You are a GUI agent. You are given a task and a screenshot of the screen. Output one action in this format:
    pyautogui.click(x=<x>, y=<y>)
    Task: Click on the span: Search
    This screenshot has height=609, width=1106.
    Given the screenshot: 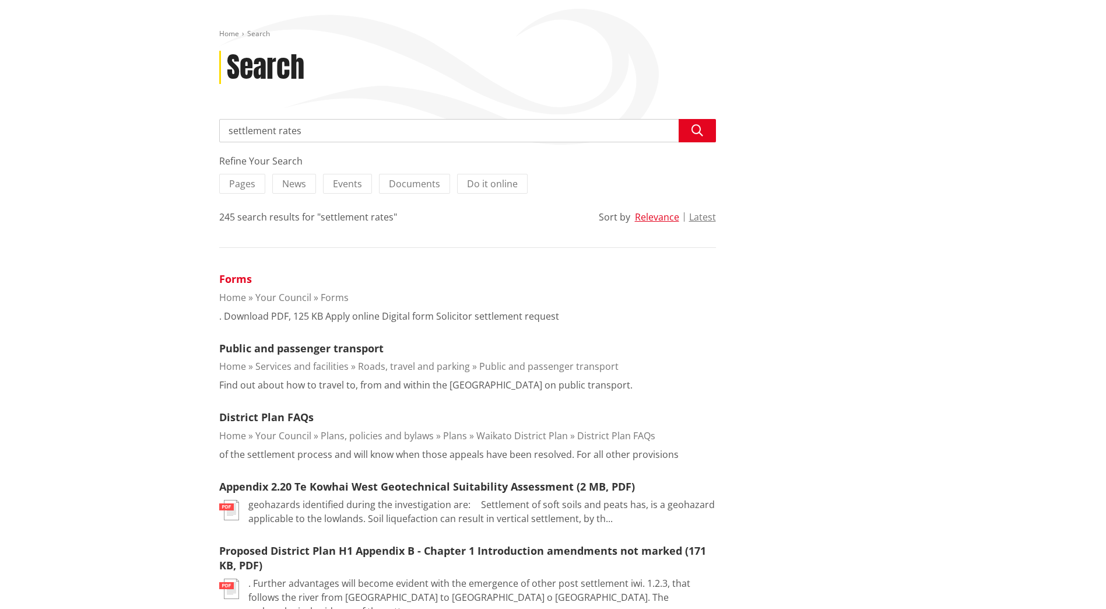 What is the action you would take?
    pyautogui.click(x=258, y=33)
    